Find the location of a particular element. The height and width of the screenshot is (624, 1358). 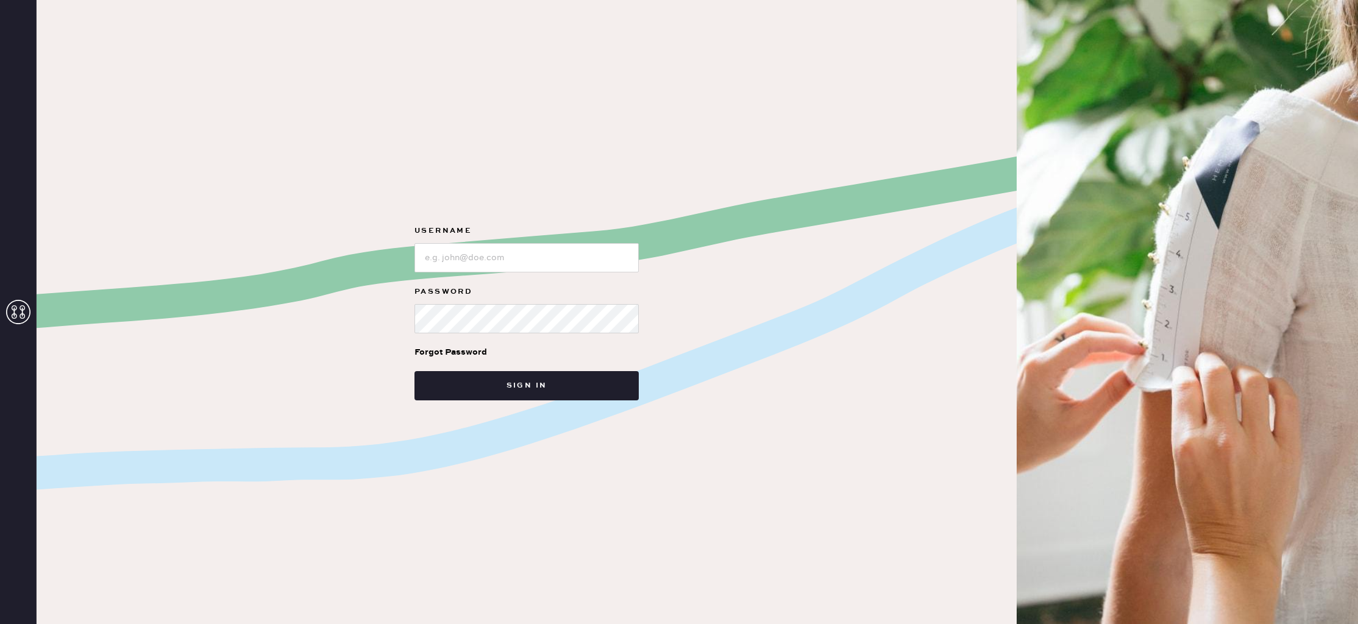

div: Forgot Password is located at coordinates (451, 352).